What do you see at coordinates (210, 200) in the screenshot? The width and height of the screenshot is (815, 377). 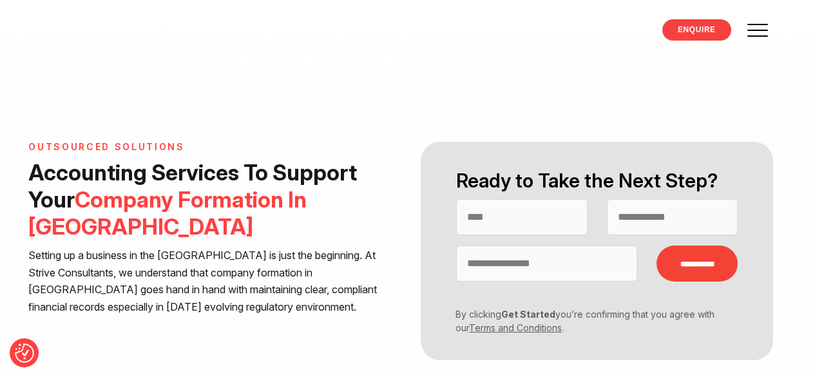 I see `h1: Accounting Services To Support Your` at bounding box center [210, 200].